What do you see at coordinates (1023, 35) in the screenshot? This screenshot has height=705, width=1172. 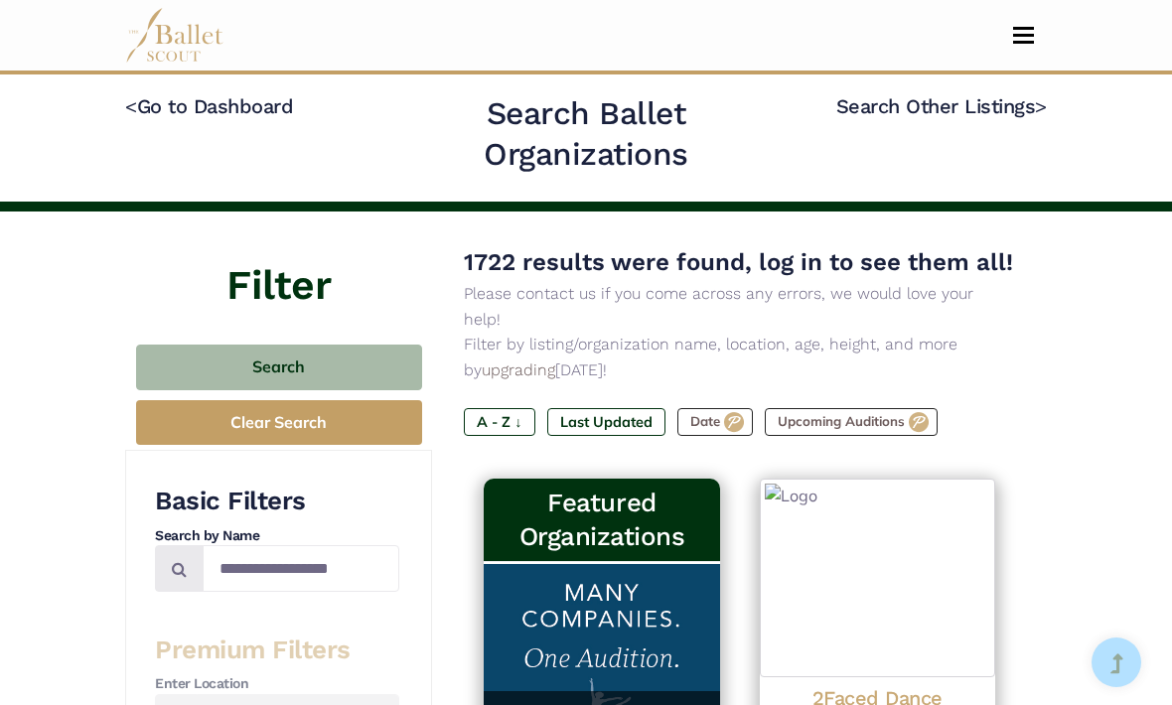 I see `button: Toggle navigation` at bounding box center [1023, 35].